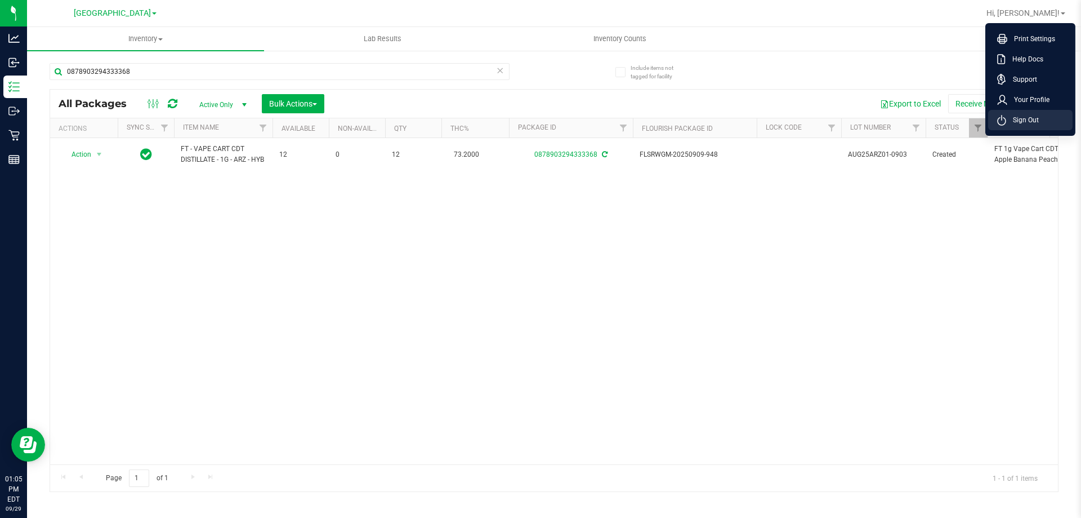 This screenshot has width=1081, height=518. Describe the element at coordinates (1031, 120) in the screenshot. I see `li: Sign Out` at that location.